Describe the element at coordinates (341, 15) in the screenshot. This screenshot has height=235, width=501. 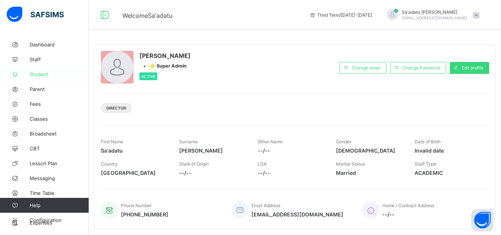
I see `span: session/term information` at that location.